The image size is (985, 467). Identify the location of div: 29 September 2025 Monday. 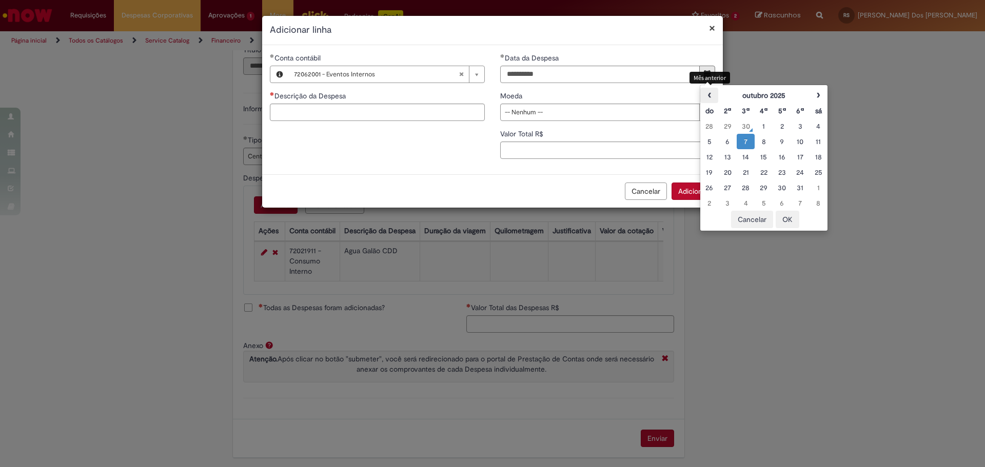
(727, 126).